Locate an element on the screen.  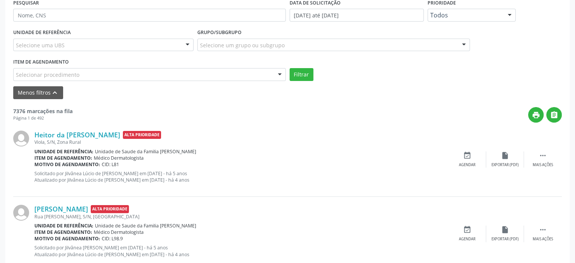
button: Filtrar is located at coordinates (301, 75).